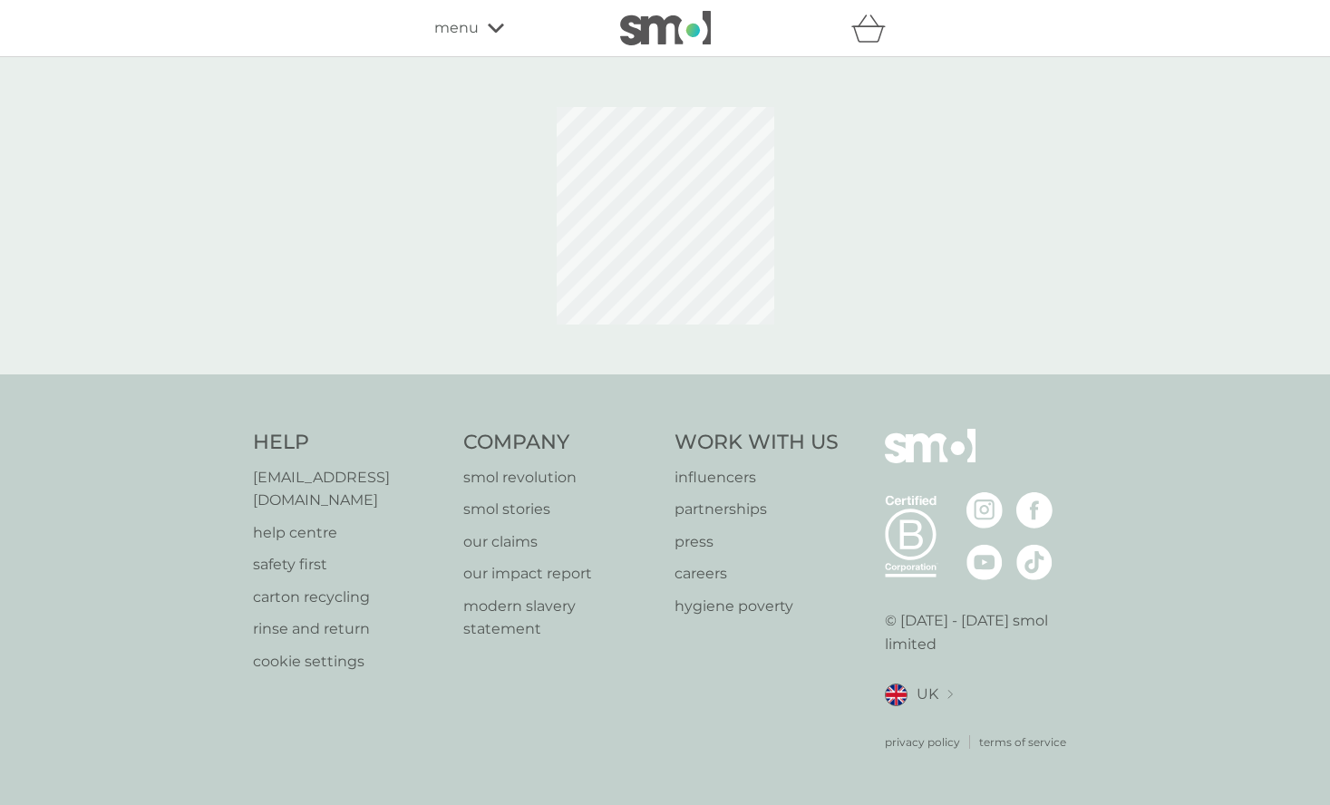 This screenshot has height=805, width=1330. I want to click on div: basket, so click(874, 28).